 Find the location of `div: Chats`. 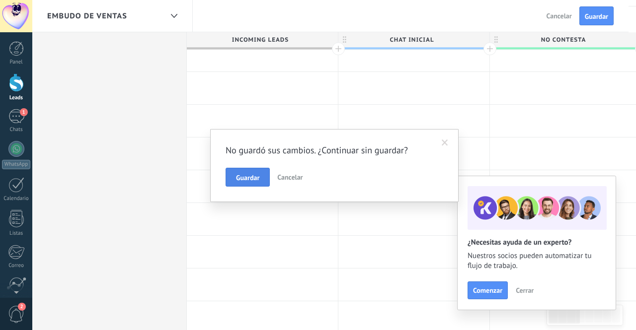

div: Chats is located at coordinates (16, 130).